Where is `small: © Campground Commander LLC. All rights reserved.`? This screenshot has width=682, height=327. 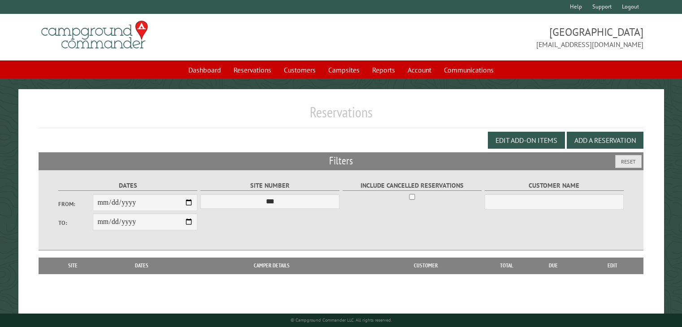
small: © Campground Commander LLC. All rights reserved. is located at coordinates (341, 320).